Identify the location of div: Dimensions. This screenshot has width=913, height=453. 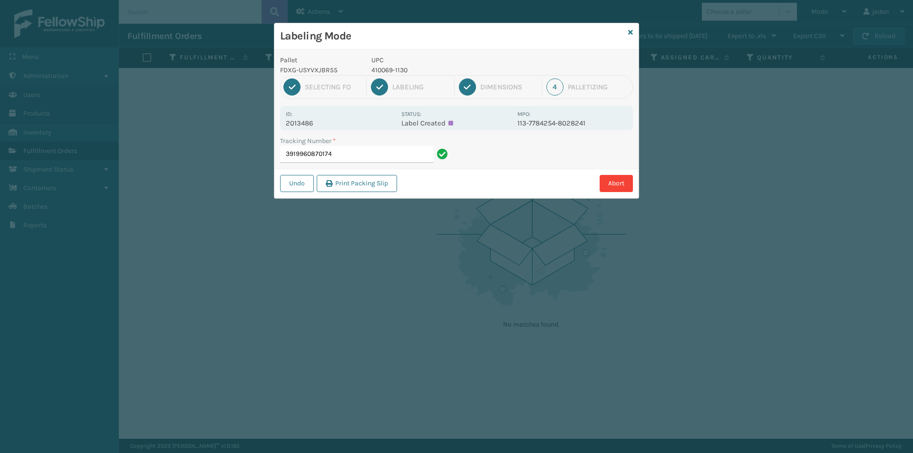
(509, 87).